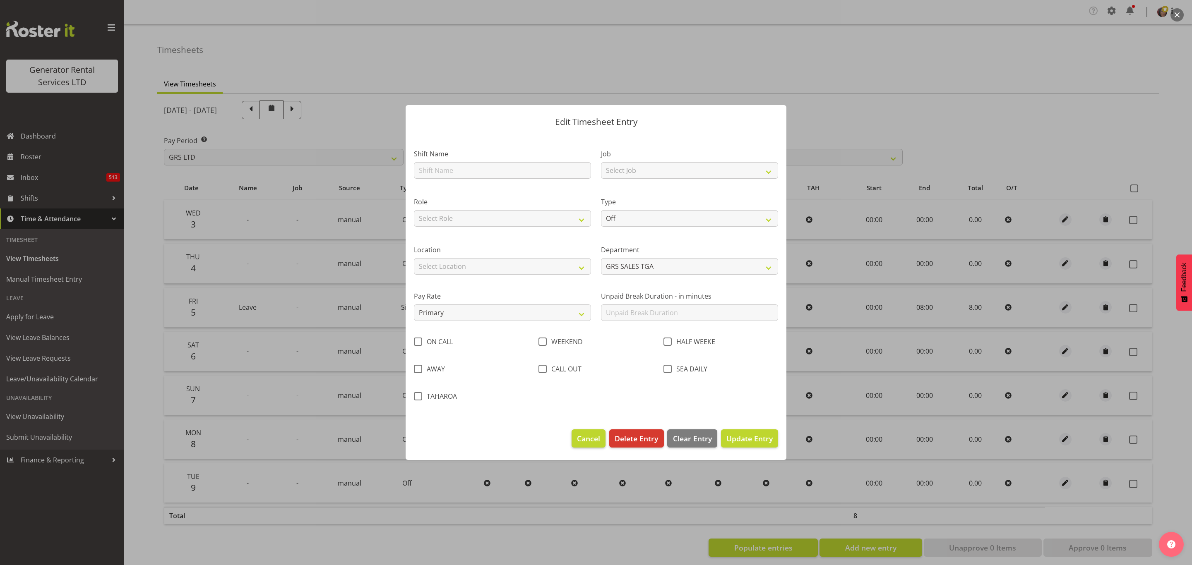 The height and width of the screenshot is (565, 1192). I want to click on span: WEEKEND, so click(565, 342).